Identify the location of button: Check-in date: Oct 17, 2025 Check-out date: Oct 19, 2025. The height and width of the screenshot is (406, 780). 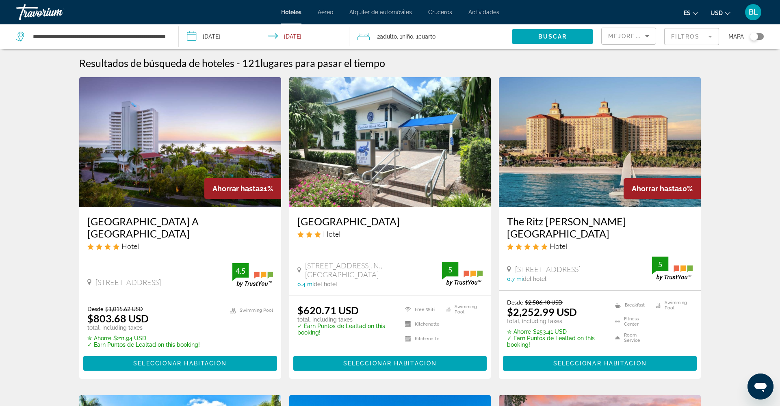
(264, 37).